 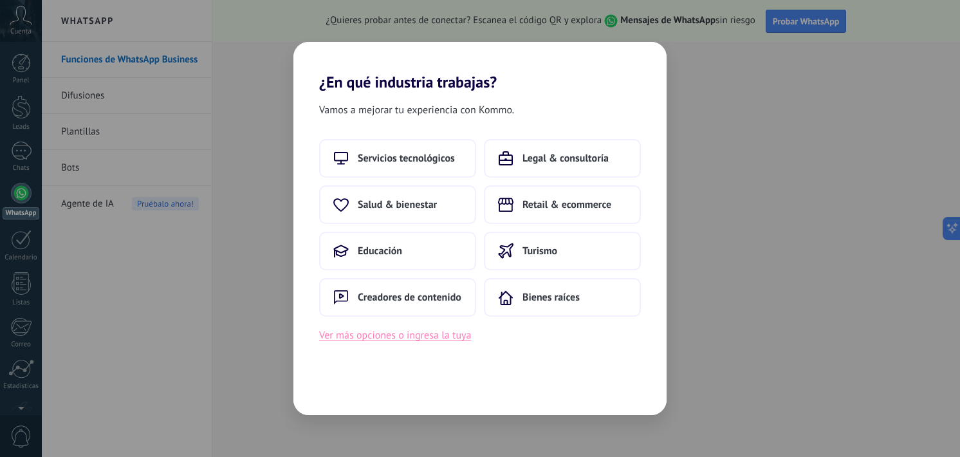 I want to click on span: Turismo, so click(x=540, y=251).